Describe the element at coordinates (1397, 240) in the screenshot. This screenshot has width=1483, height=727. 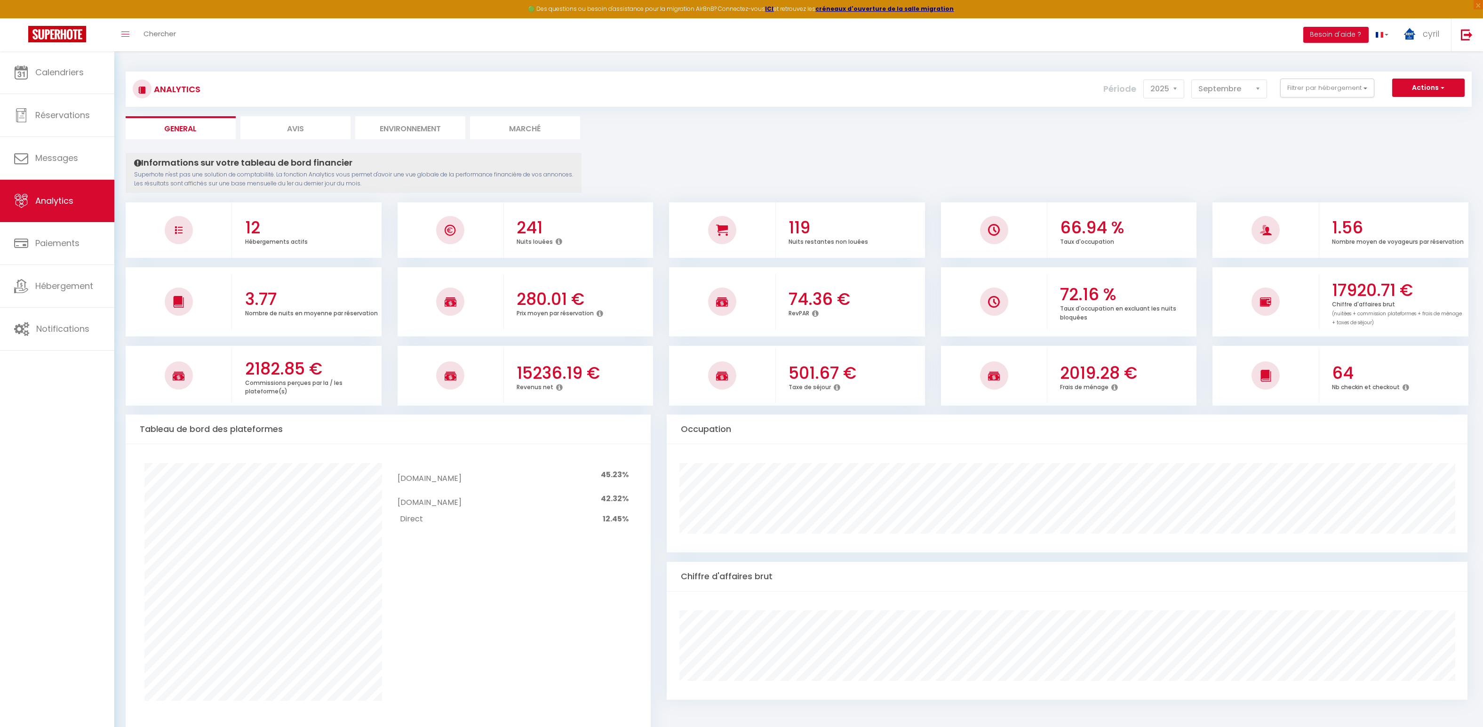
I see `p: Nombre moyen de voyageurs par réservation` at that location.